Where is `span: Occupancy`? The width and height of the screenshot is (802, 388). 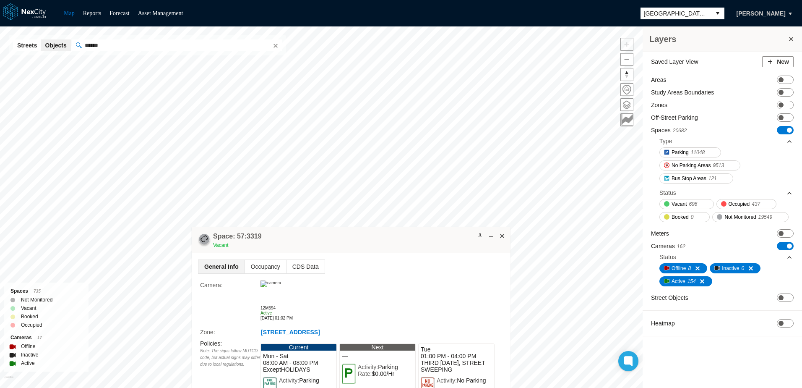
span: Occupancy is located at coordinates (266, 266).